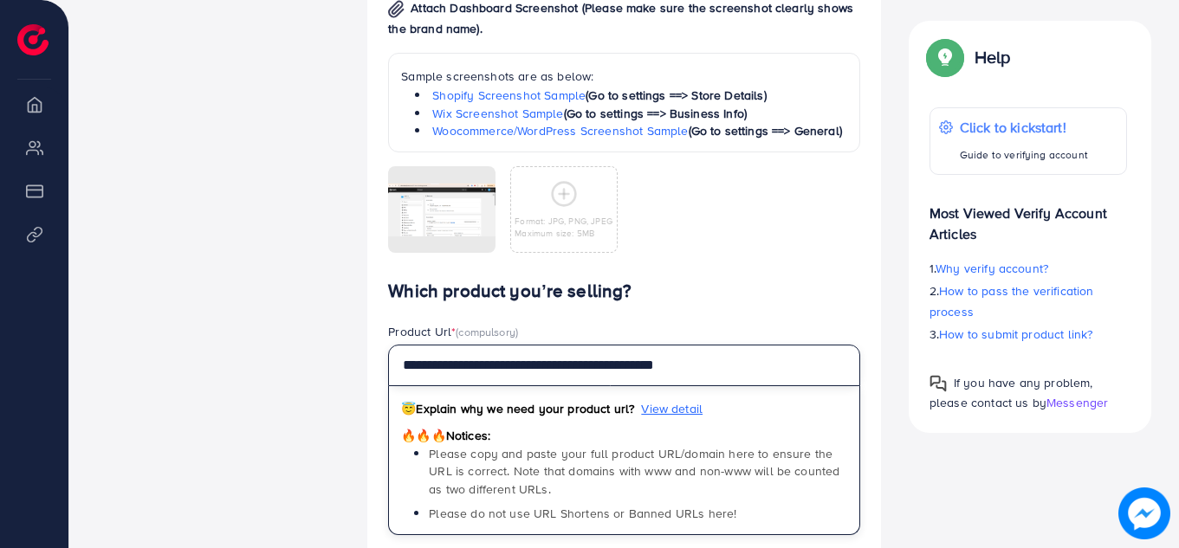  Describe the element at coordinates (445, 436) in the screenshot. I see `span: Notices:` at that location.